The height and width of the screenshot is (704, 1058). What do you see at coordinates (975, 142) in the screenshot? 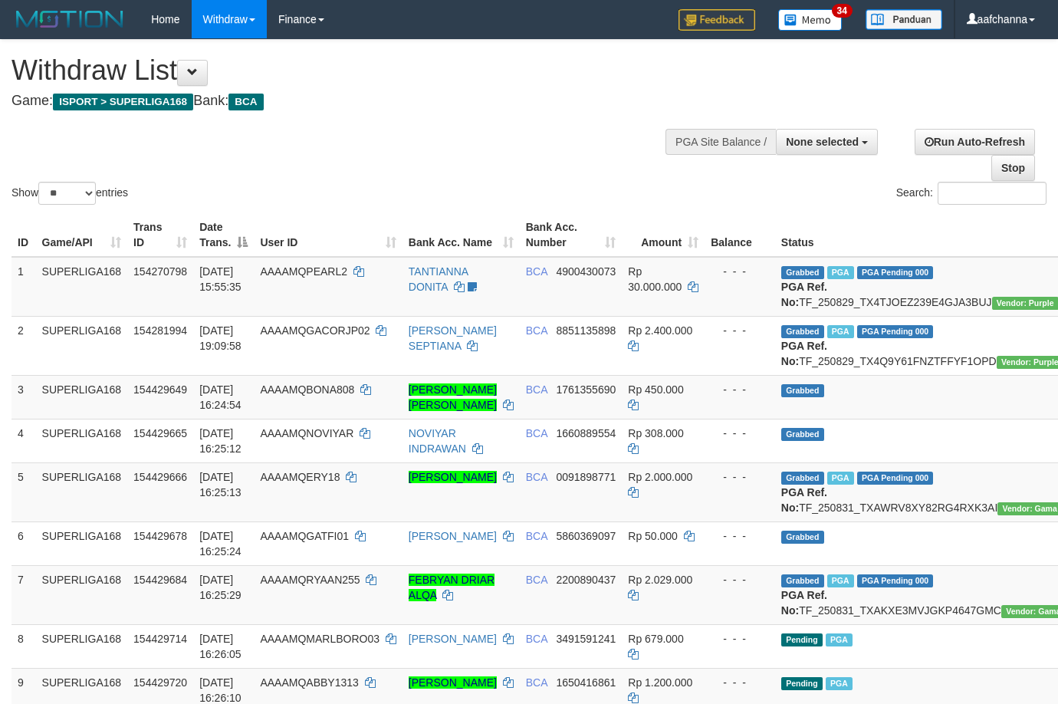
I see `a: Run Auto-Refresh` at bounding box center [975, 142].